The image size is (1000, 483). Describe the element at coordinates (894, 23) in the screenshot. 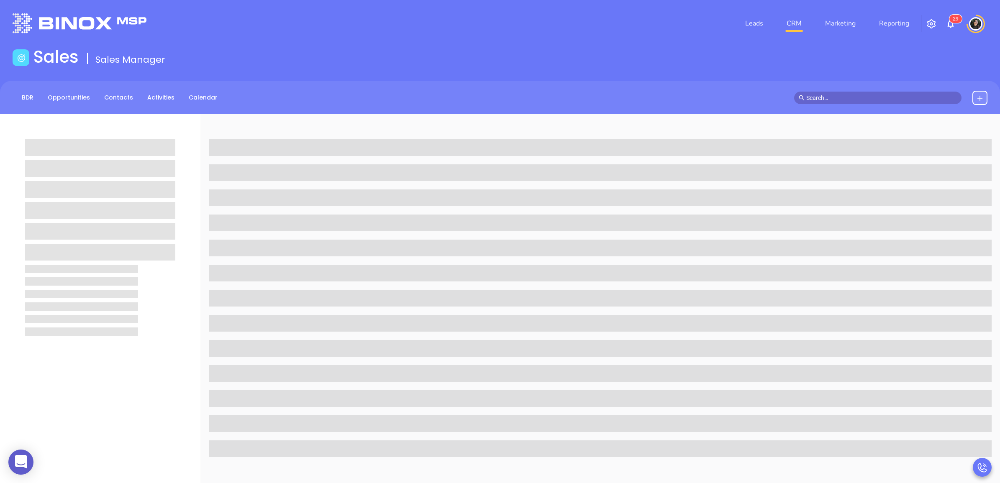

I see `a: Reporting` at that location.